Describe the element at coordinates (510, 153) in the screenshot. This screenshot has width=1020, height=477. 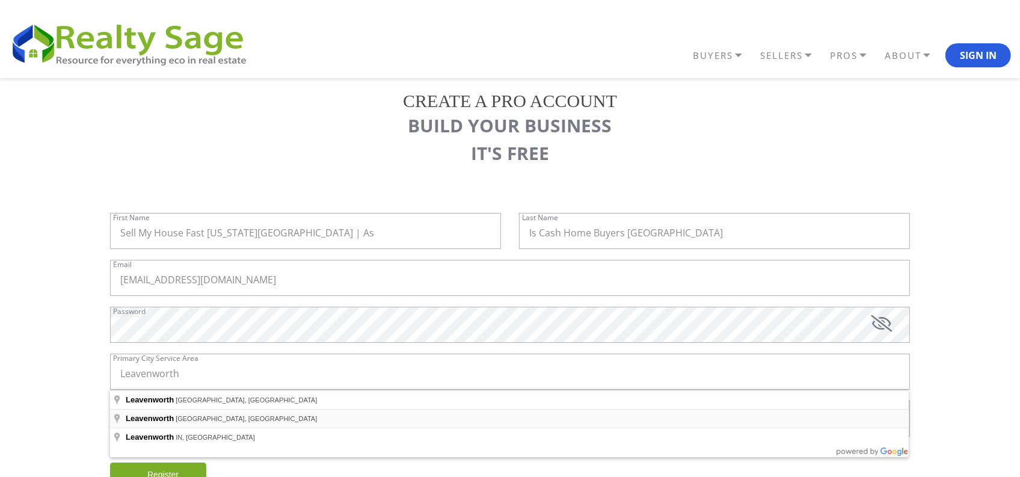
I see `h3: IT'S FREE` at that location.